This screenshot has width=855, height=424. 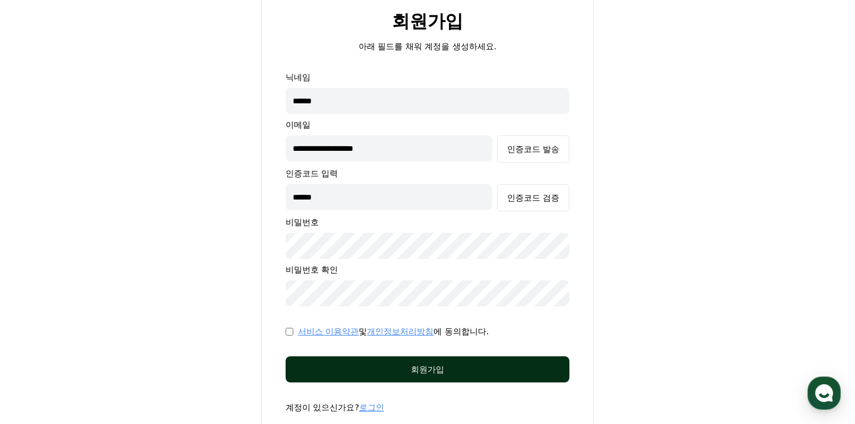 I want to click on p: 이메일, so click(x=427, y=125).